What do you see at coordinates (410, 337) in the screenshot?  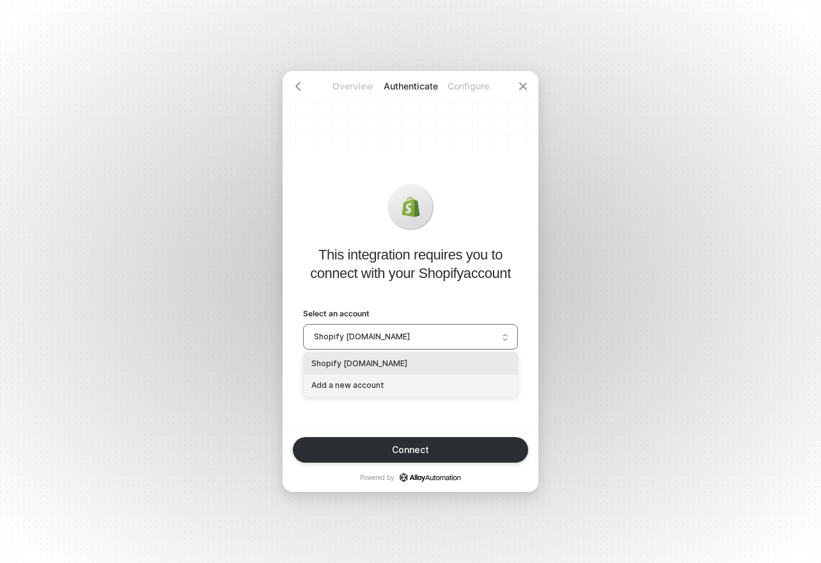 I see `span: Shopify pioneer-global-usa.myshopify.com` at bounding box center [410, 337].